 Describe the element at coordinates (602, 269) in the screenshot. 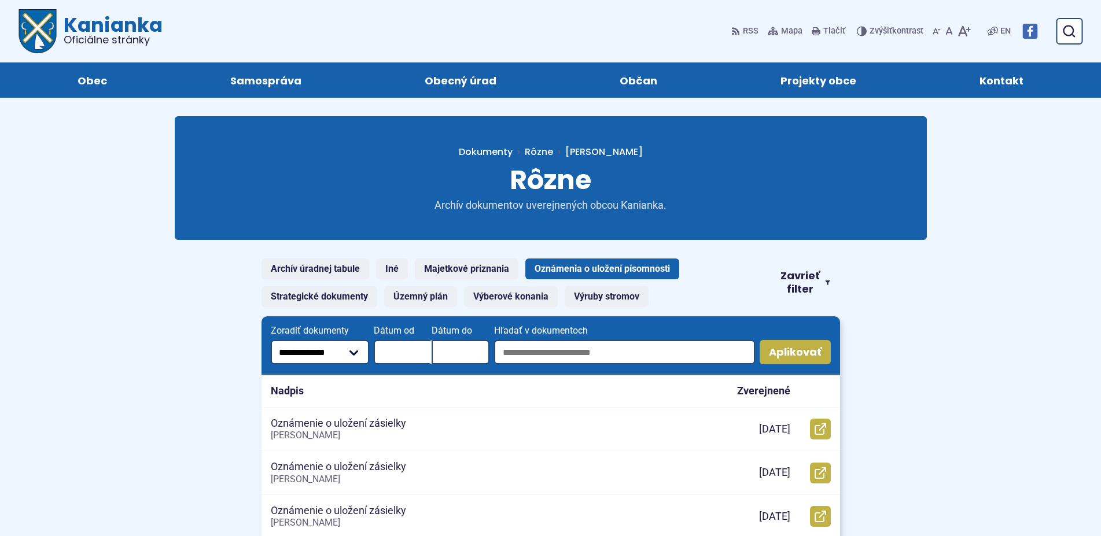

I see `a: Oznámenia o uložení písomnosti` at that location.